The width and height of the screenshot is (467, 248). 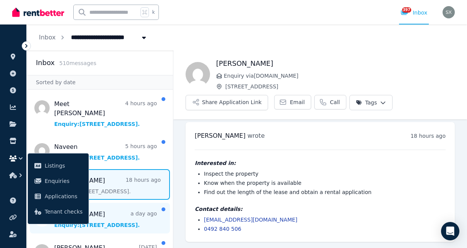 What do you see at coordinates (325, 183) in the screenshot?
I see `li: Know when the property is available` at bounding box center [325, 183].